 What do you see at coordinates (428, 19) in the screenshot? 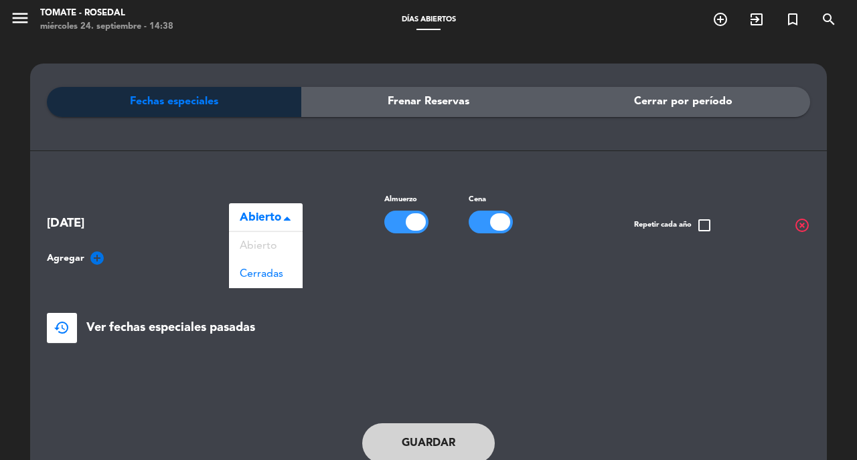
I see `span: Días abiertos` at bounding box center [428, 19].